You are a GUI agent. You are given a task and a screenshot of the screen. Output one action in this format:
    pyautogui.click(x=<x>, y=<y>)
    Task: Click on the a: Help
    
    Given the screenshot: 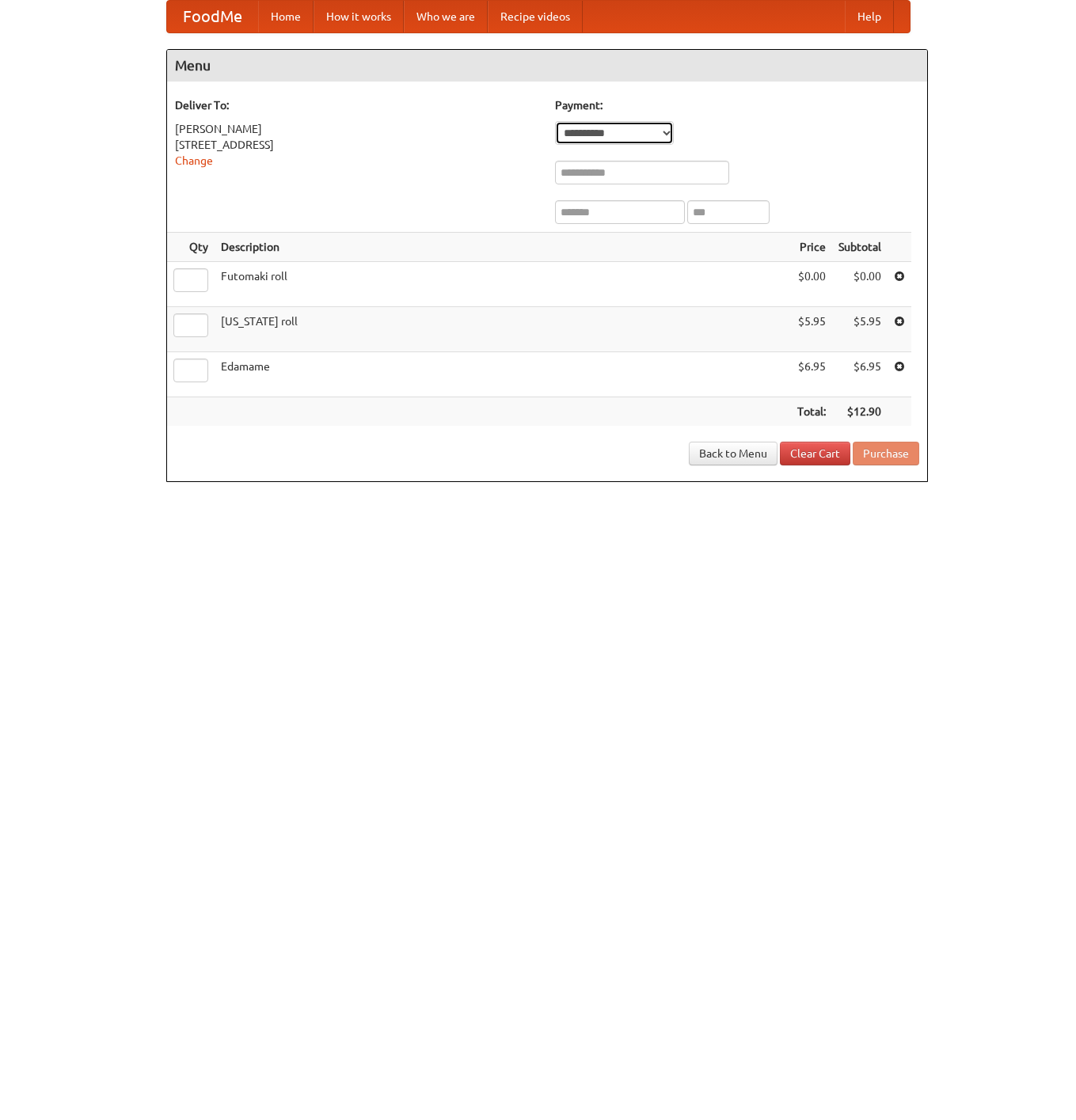 What is the action you would take?
    pyautogui.click(x=870, y=16)
    